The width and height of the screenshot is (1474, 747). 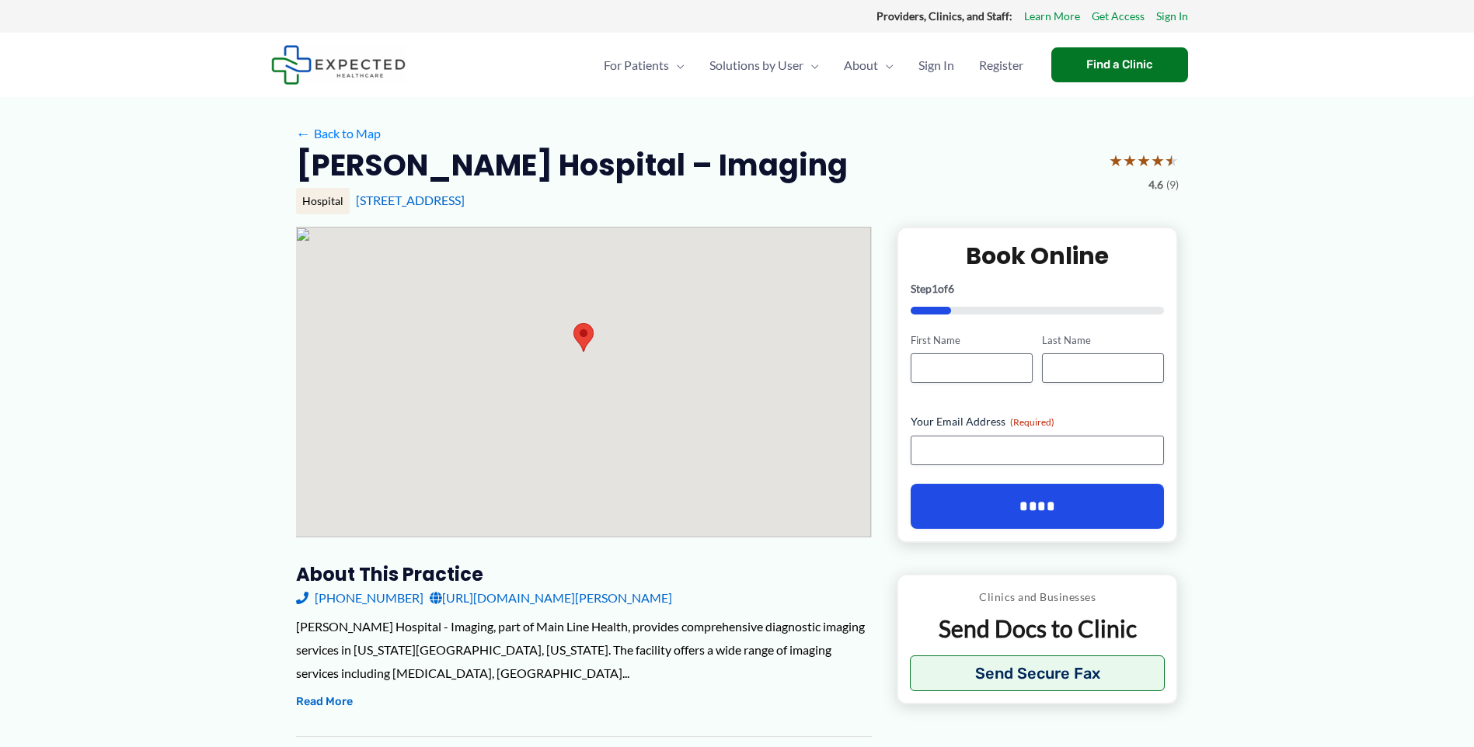 I want to click on a: Find a Clinic, so click(x=1119, y=64).